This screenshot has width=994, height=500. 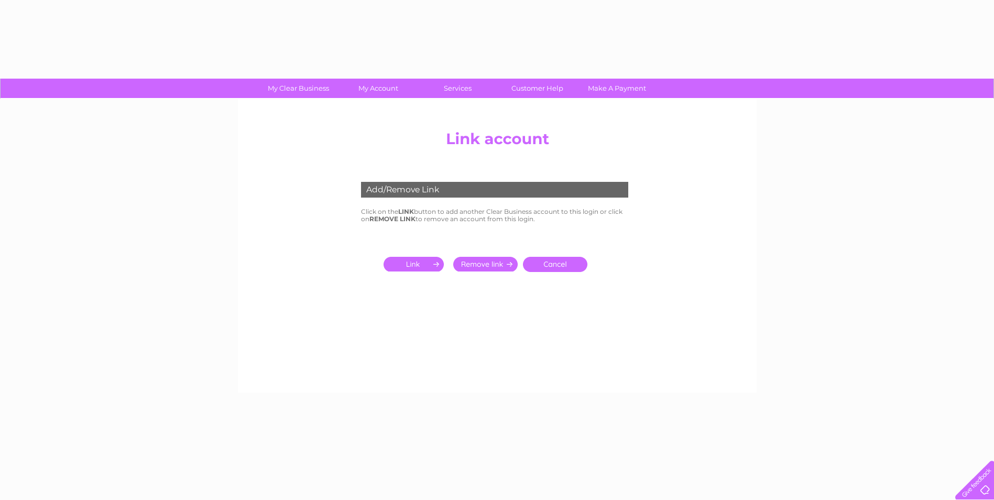 I want to click on td: Click on the button to add another Clear Business account to this login or click on to remove an ..., so click(x=497, y=215).